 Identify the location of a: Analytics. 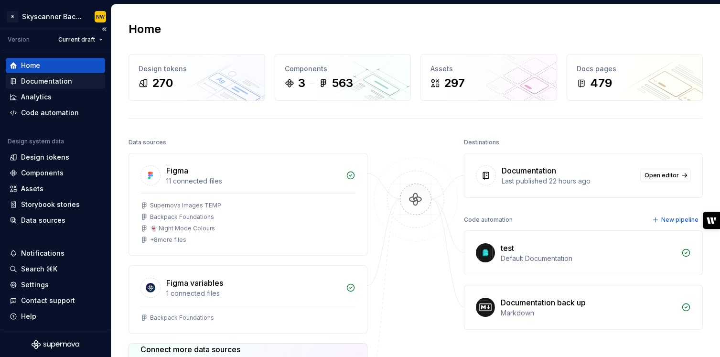
(55, 97).